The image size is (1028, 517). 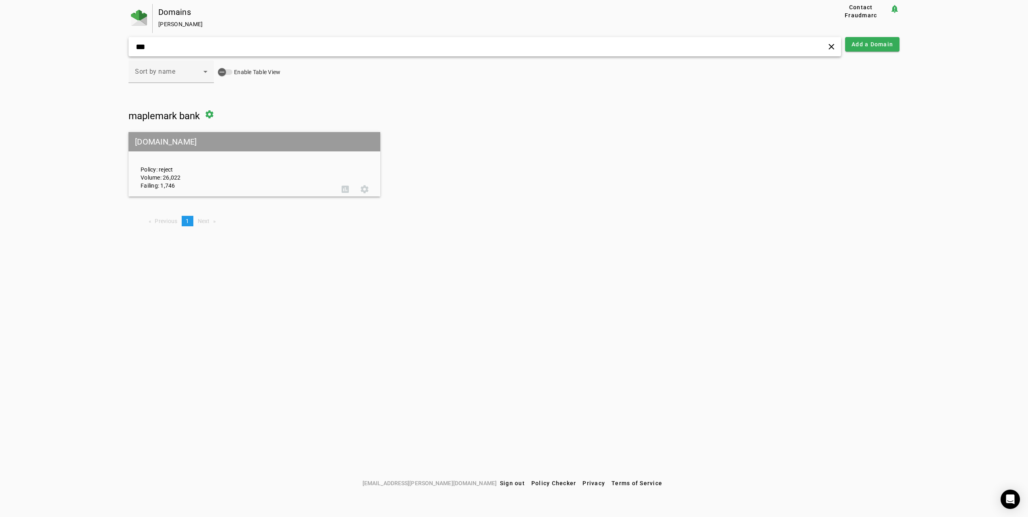 What do you see at coordinates (554, 484) in the screenshot?
I see `button: Policy Checker` at bounding box center [554, 484].